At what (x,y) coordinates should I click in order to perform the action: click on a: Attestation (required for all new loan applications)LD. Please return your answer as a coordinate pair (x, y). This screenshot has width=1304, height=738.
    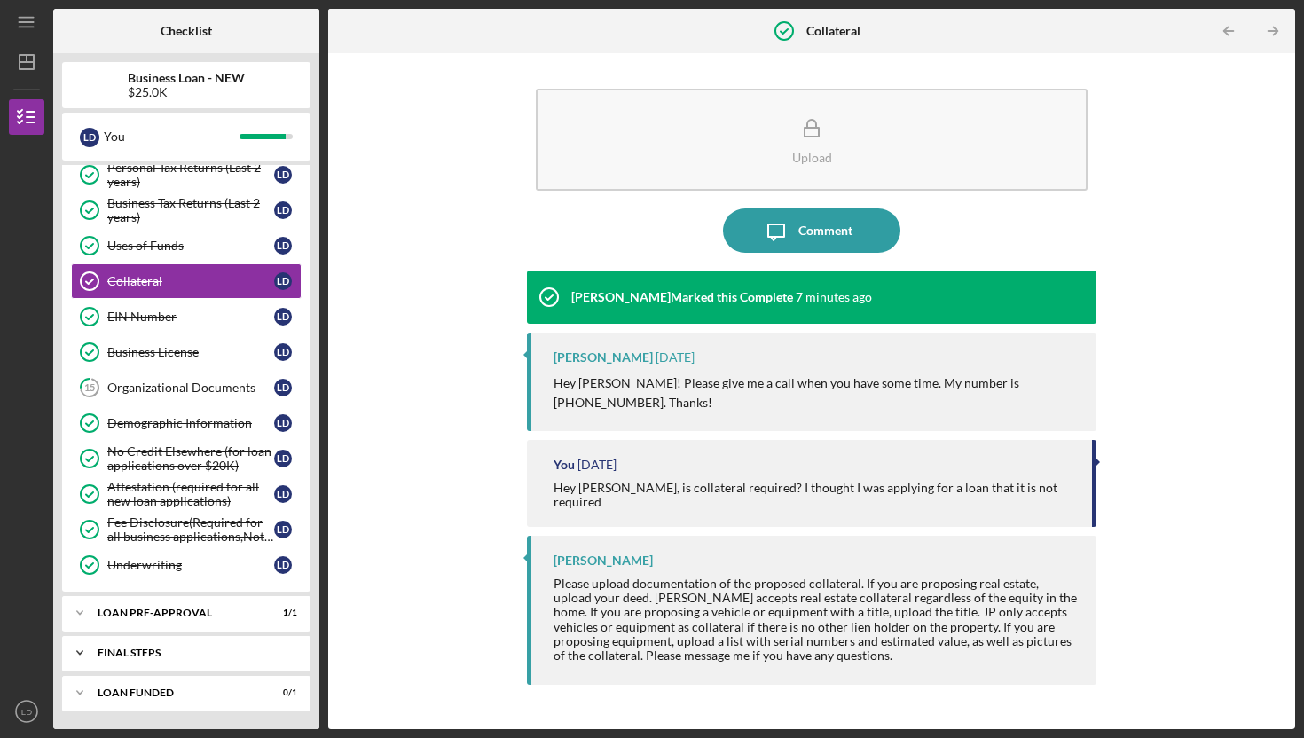
    Looking at the image, I should click on (186, 494).